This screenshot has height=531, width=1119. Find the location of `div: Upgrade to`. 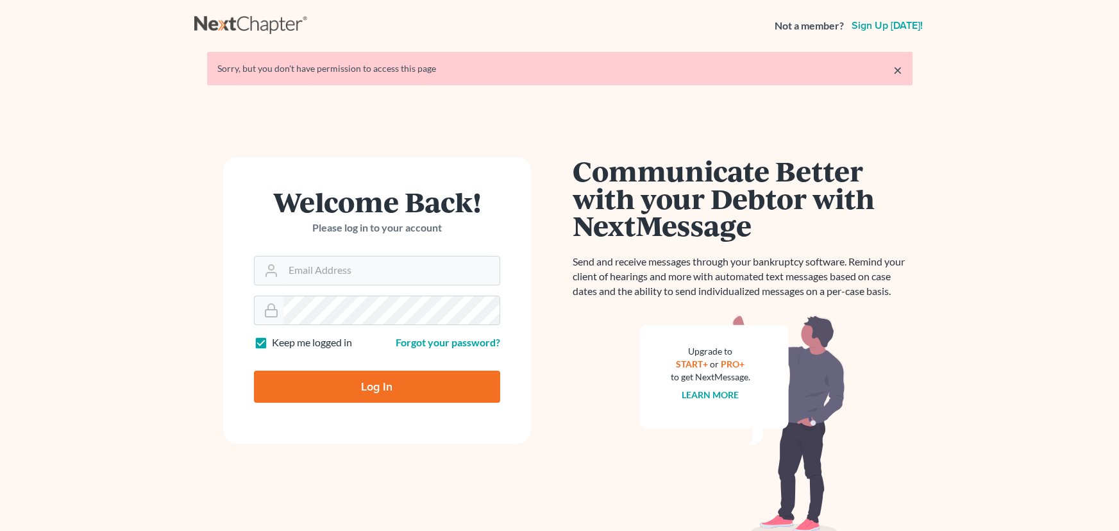

div: Upgrade to is located at coordinates (710, 351).